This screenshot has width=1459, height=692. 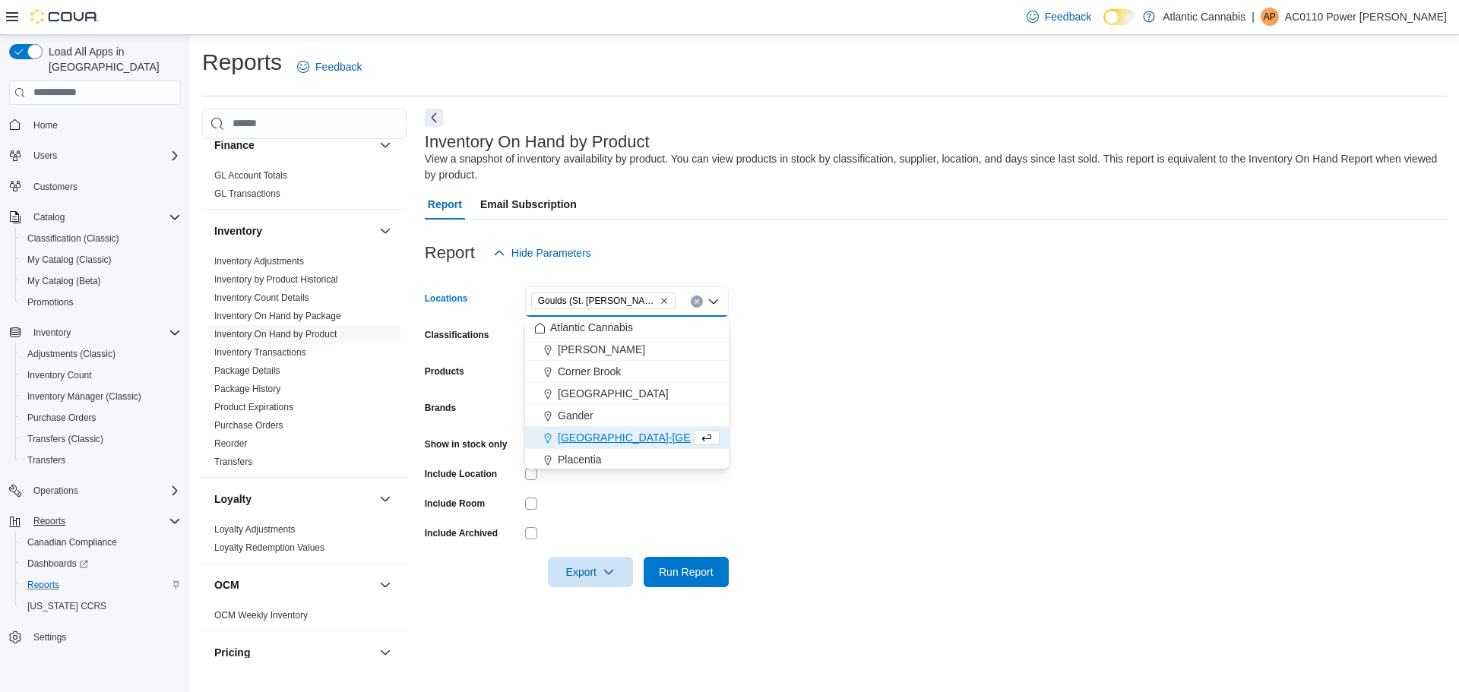 What do you see at coordinates (575, 416) in the screenshot?
I see `span: Gander` at bounding box center [575, 416].